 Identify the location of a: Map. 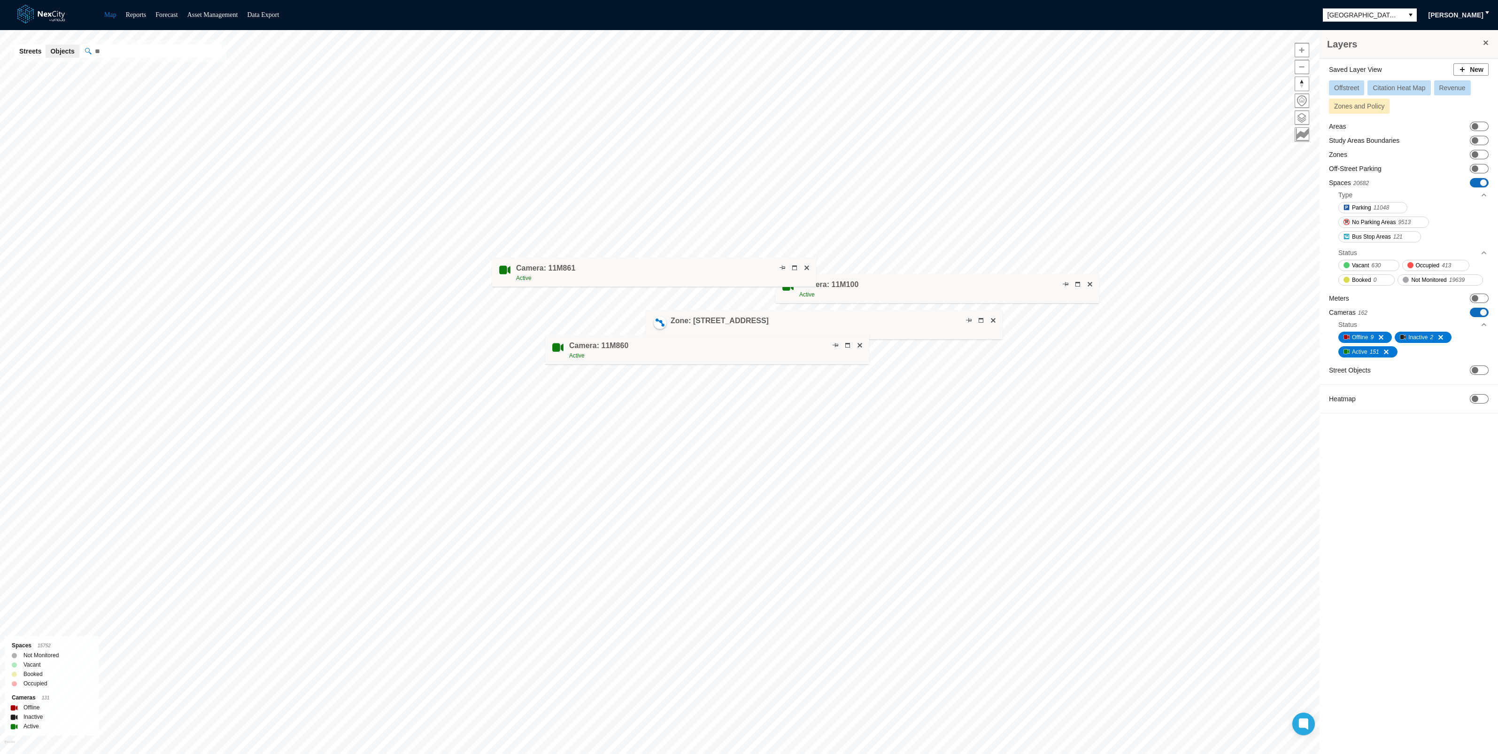
(110, 15).